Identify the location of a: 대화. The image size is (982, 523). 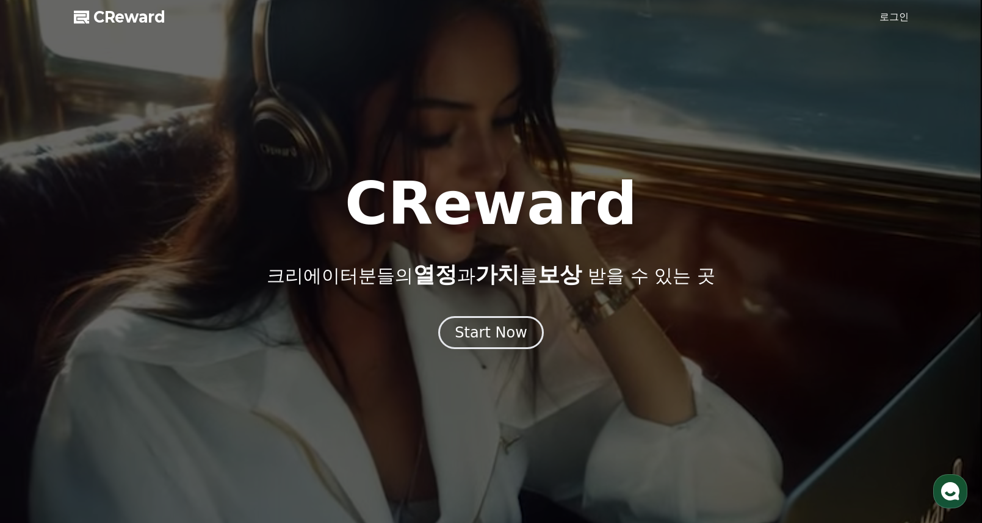
(119, 402).